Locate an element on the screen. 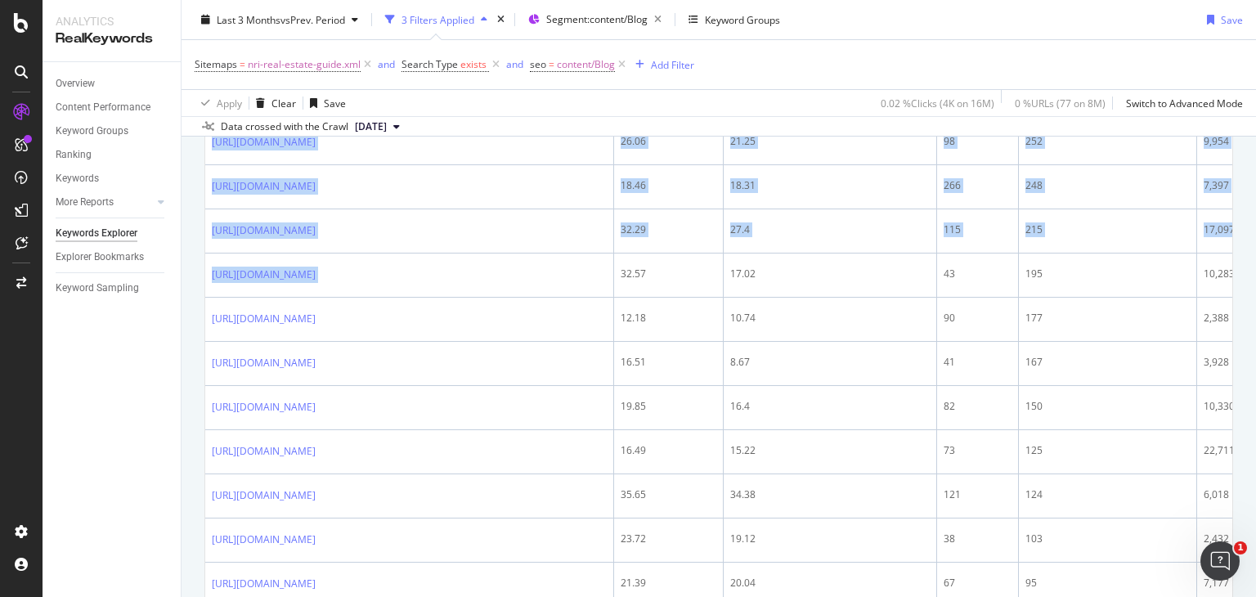 The height and width of the screenshot is (597, 1256). span: content/Blog is located at coordinates (586, 65).